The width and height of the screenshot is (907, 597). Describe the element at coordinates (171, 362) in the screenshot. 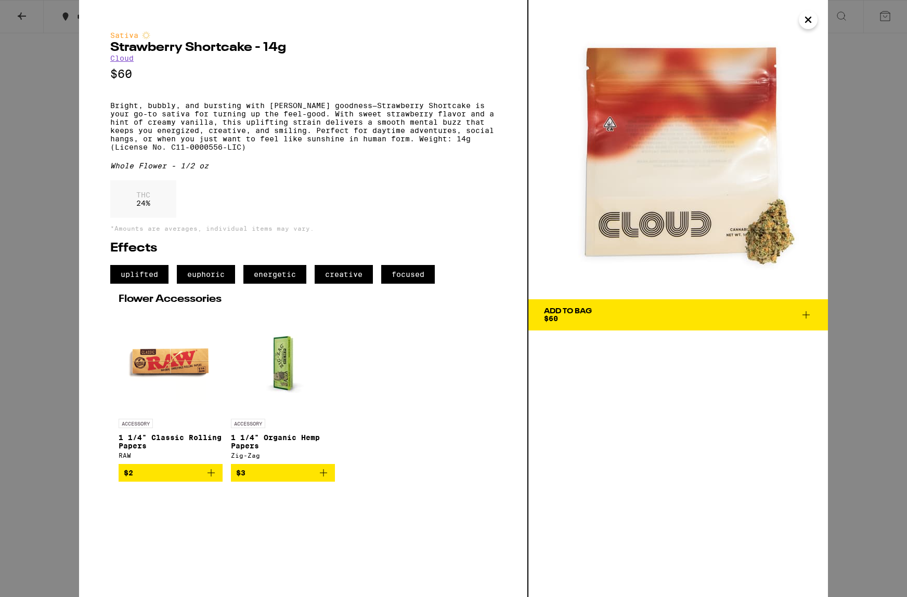

I see `img: RAW - 1 1/4" Classic Rolling Papers` at that location.